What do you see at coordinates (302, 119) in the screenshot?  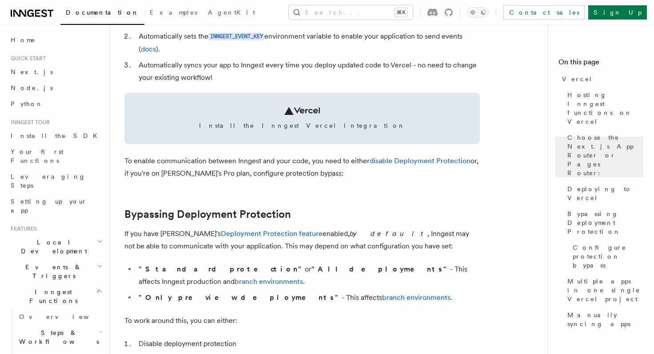 I see `a: Install the Inngest Vercel integration` at bounding box center [302, 119].